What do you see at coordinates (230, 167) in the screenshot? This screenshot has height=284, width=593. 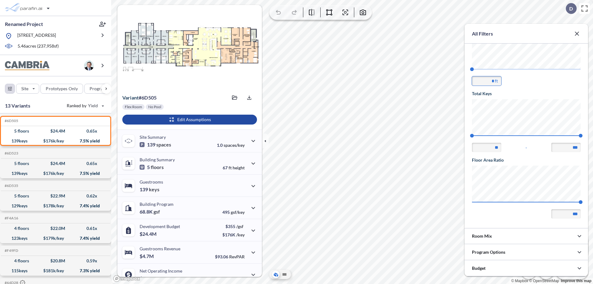 I see `span: ft` at bounding box center [230, 167].